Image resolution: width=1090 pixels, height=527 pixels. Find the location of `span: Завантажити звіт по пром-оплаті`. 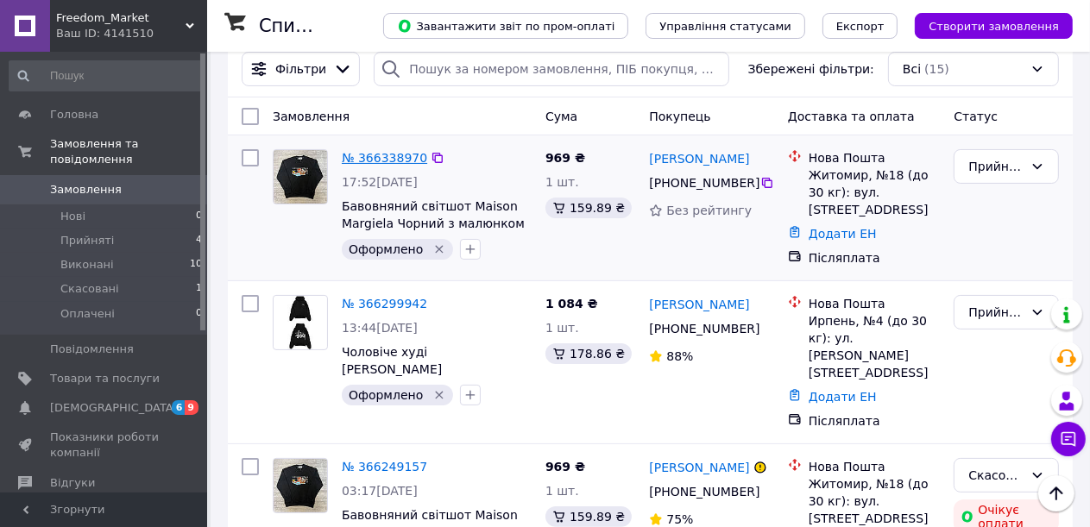

span: Завантажити звіт по пром-оплаті is located at coordinates (506, 26).